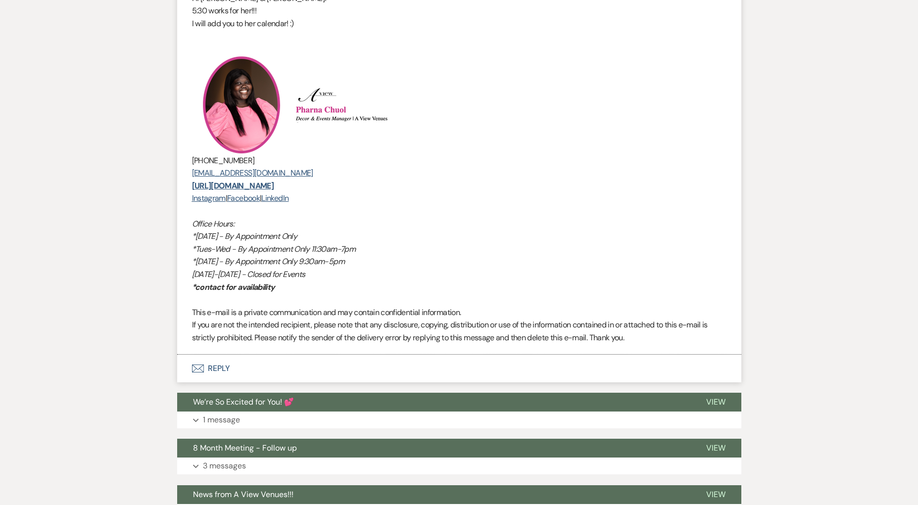 This screenshot has width=918, height=505. What do you see at coordinates (221, 420) in the screenshot?
I see `p: 1 message` at bounding box center [221, 420].